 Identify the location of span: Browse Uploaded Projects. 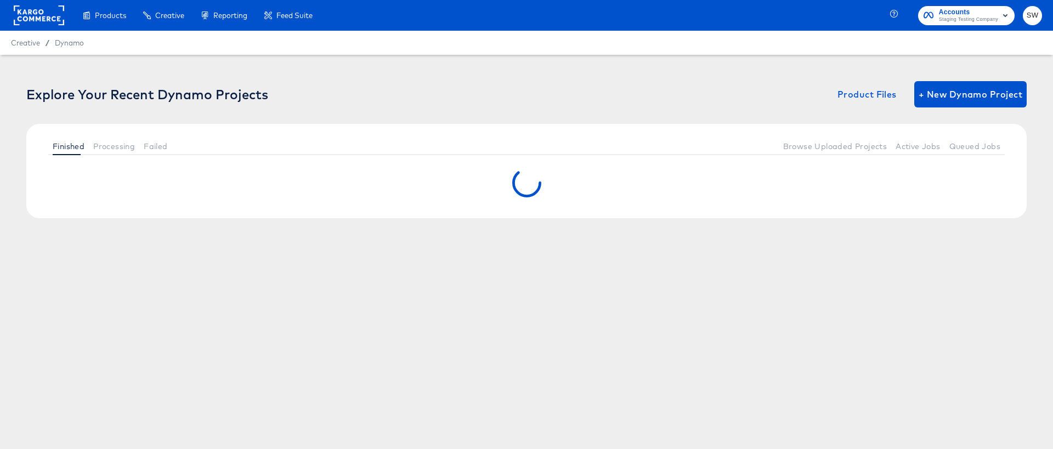
(835, 146).